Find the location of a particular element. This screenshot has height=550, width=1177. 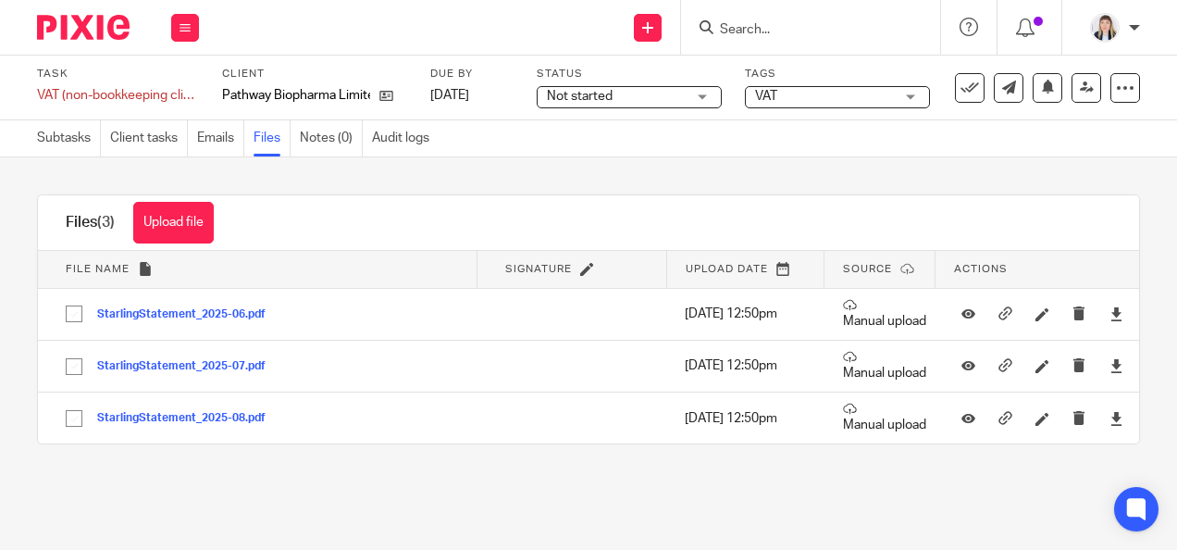

span: VAT is located at coordinates (766, 96).